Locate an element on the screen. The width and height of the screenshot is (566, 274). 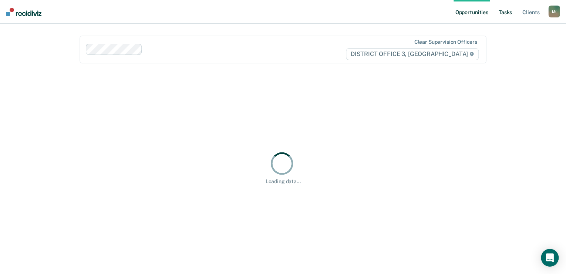
div: Open Intercom Messenger is located at coordinates (550, 257).